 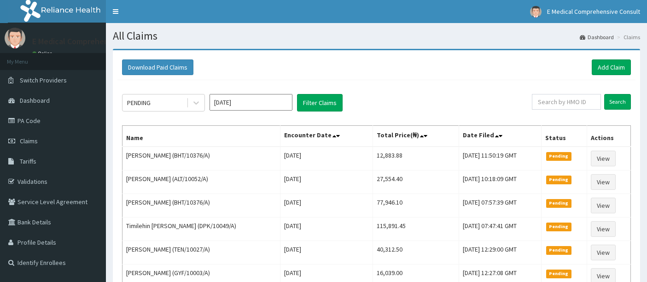 What do you see at coordinates (376, 36) in the screenshot?
I see `h1: All Claims` at bounding box center [376, 36].